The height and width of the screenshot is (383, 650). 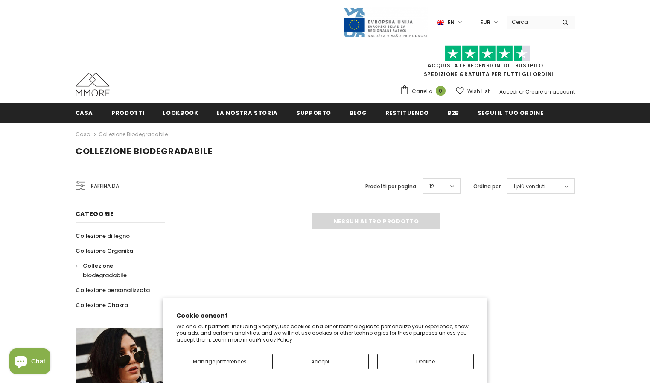 I want to click on span: Categorie, so click(x=95, y=214).